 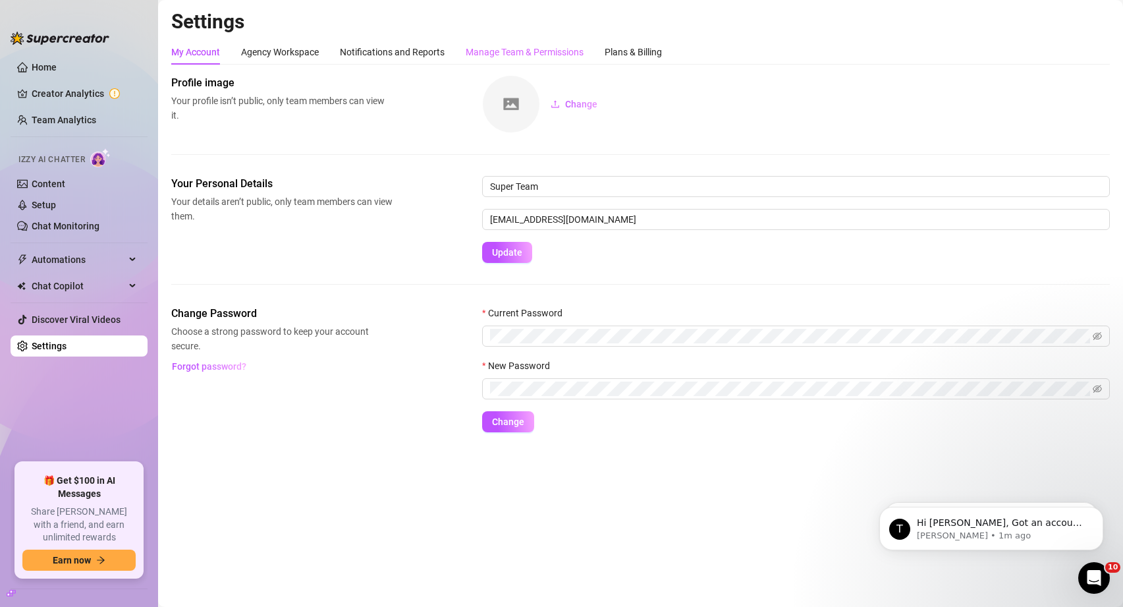 I want to click on a: Home, so click(x=44, y=67).